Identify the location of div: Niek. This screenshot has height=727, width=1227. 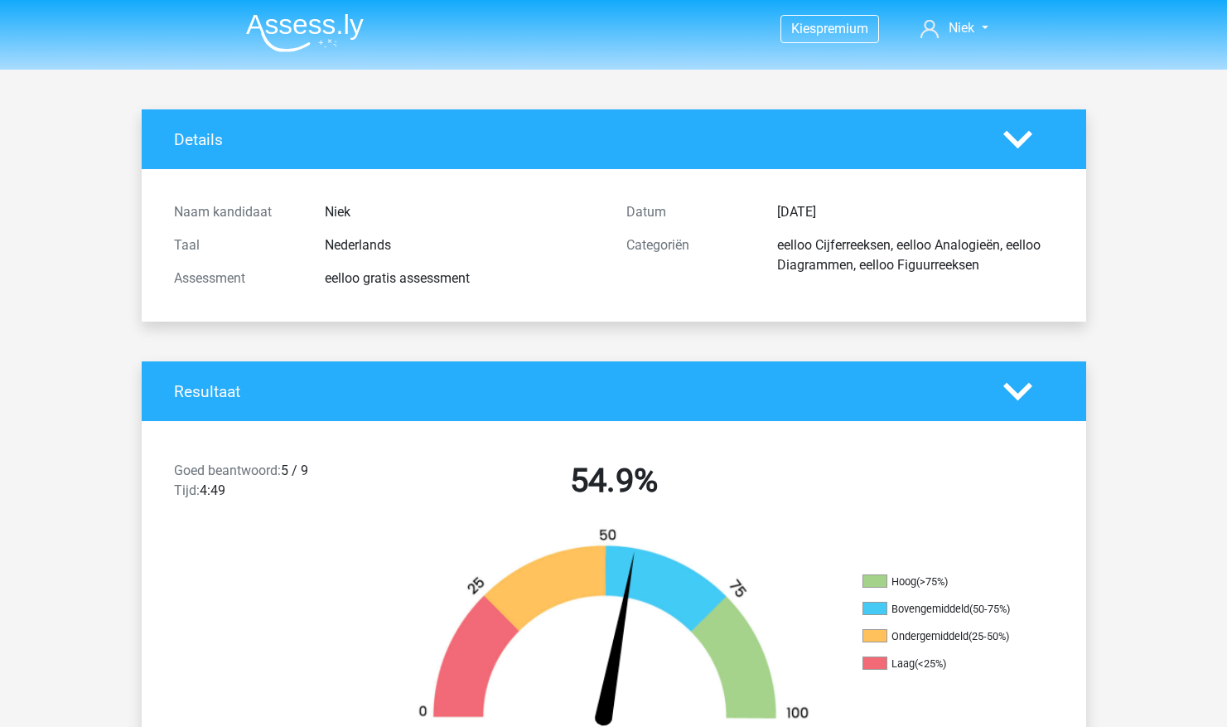
(463, 212).